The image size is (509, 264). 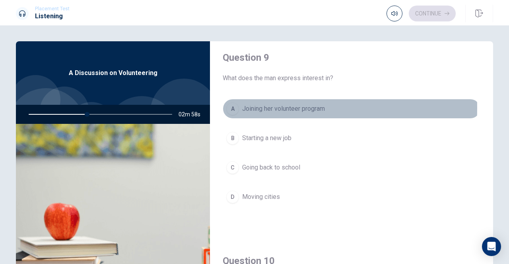 What do you see at coordinates (192, 115) in the screenshot?
I see `span: 02m 58s` at bounding box center [192, 115].